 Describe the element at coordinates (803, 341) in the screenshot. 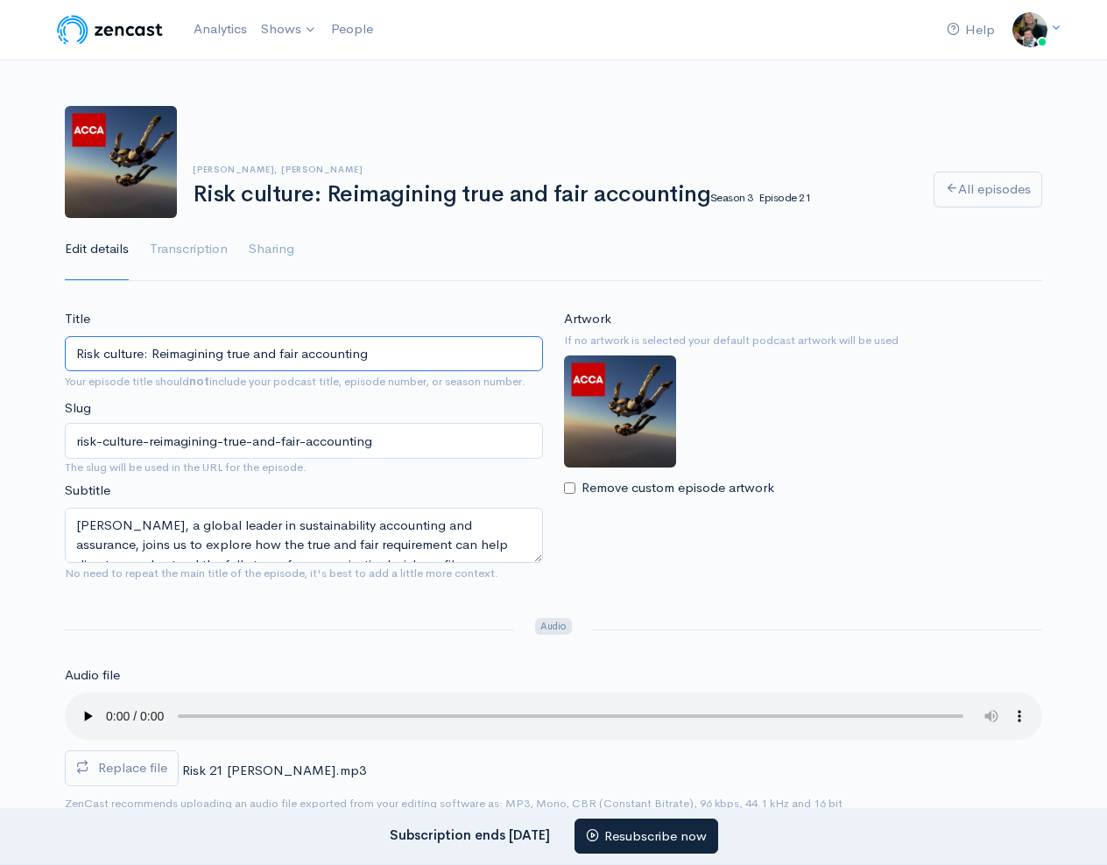

I see `small: If no artwork is selected your default podcast artwork will be used` at that location.